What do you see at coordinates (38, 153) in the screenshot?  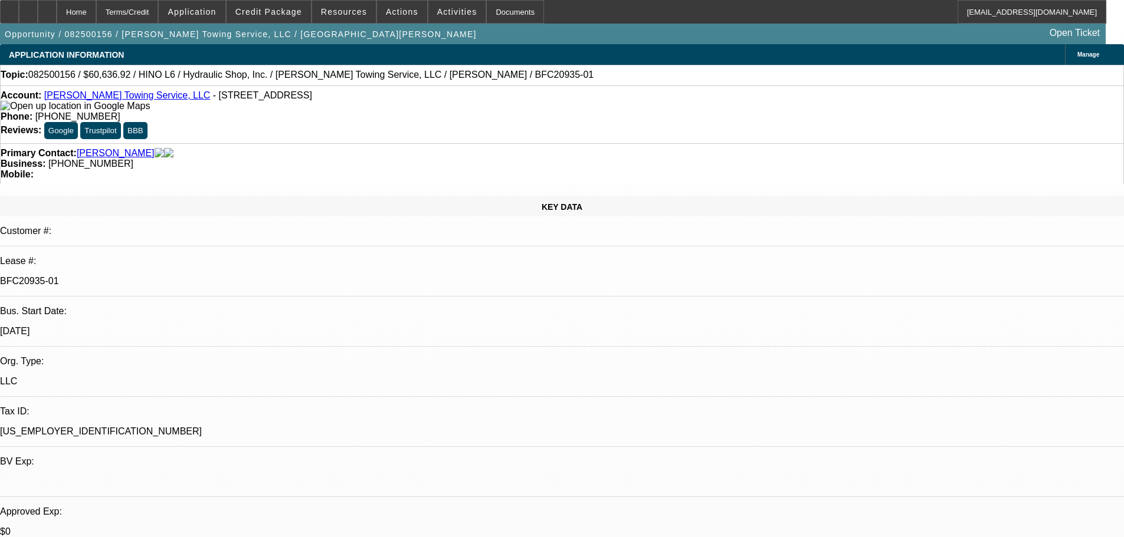 I see `strong: Primary Contact:` at bounding box center [38, 153].